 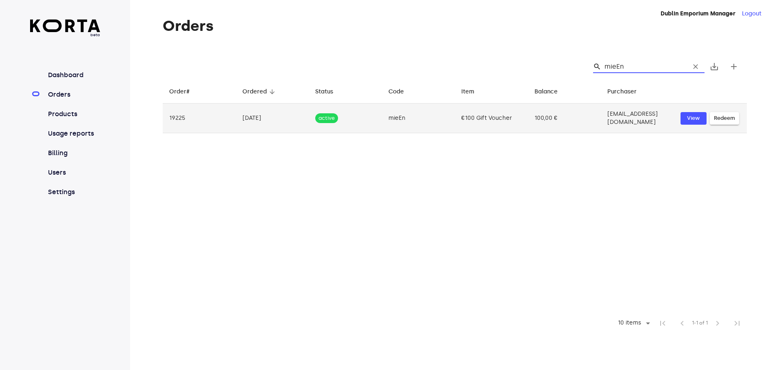 I want to click on img: Korta, so click(x=65, y=26).